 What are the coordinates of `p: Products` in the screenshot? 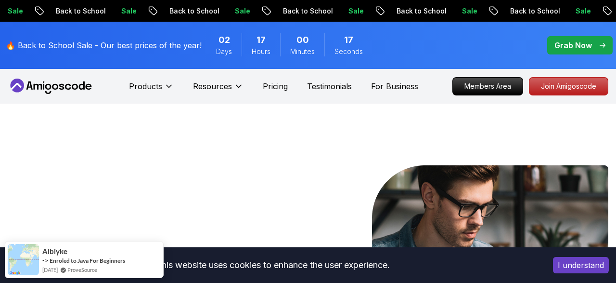 It's located at (145, 86).